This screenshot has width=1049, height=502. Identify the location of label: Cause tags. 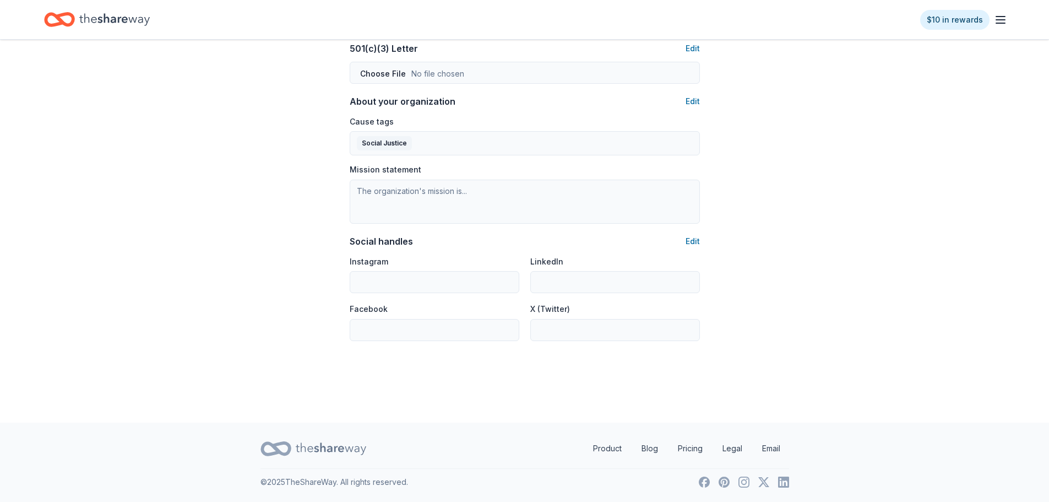
(372, 122).